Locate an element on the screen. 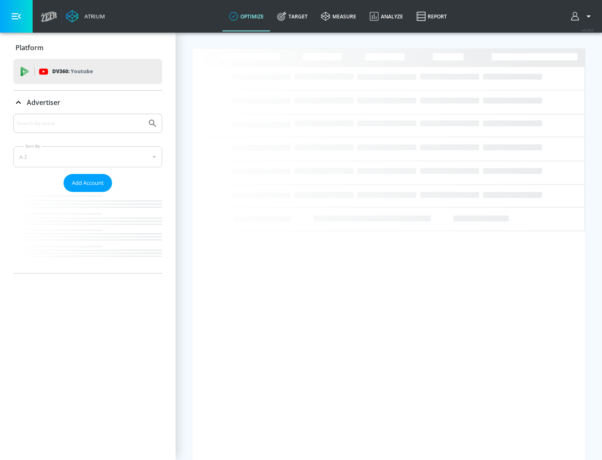 The height and width of the screenshot is (460, 602). p: Platform is located at coordinates (29, 48).